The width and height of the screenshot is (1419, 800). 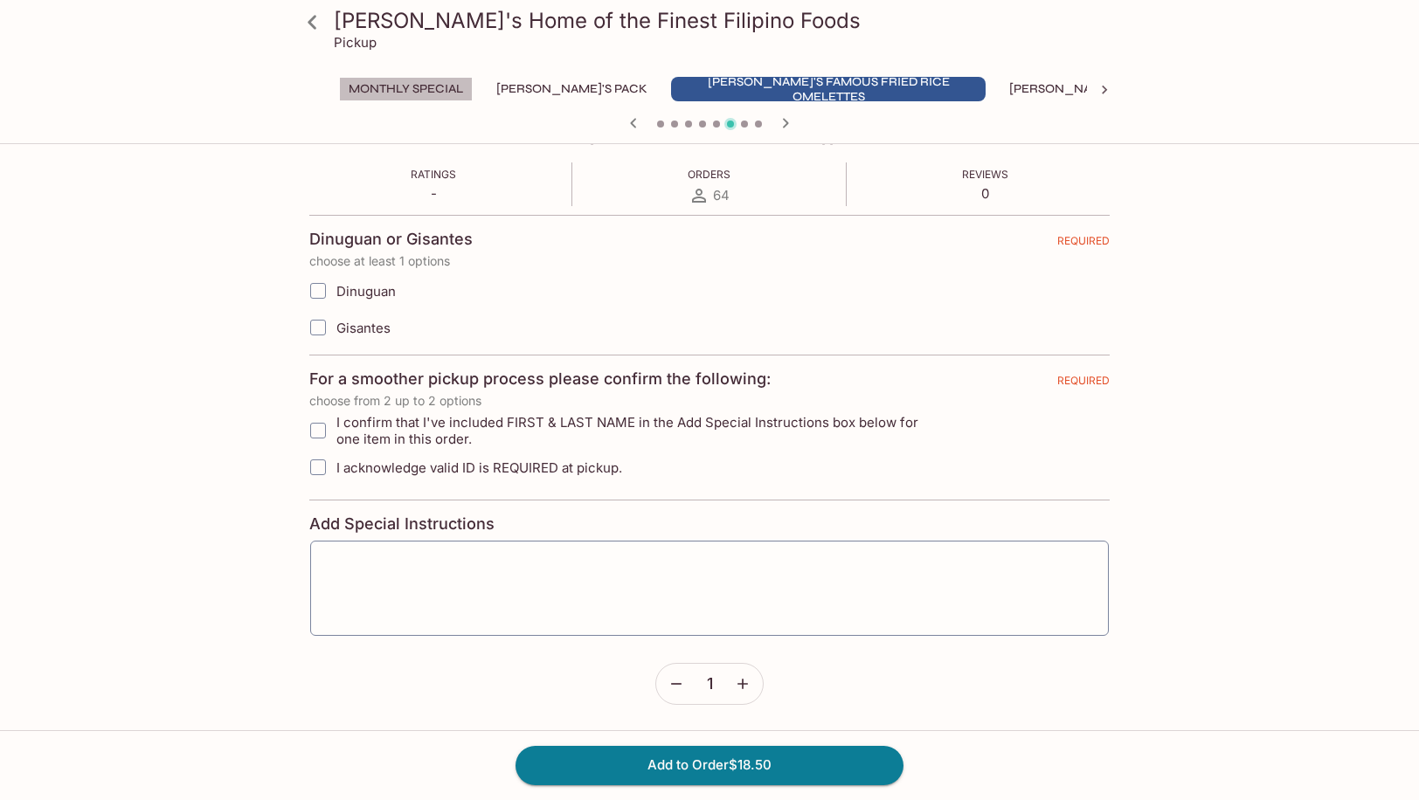 What do you see at coordinates (364, 328) in the screenshot?
I see `span: Gisantes` at bounding box center [364, 328].